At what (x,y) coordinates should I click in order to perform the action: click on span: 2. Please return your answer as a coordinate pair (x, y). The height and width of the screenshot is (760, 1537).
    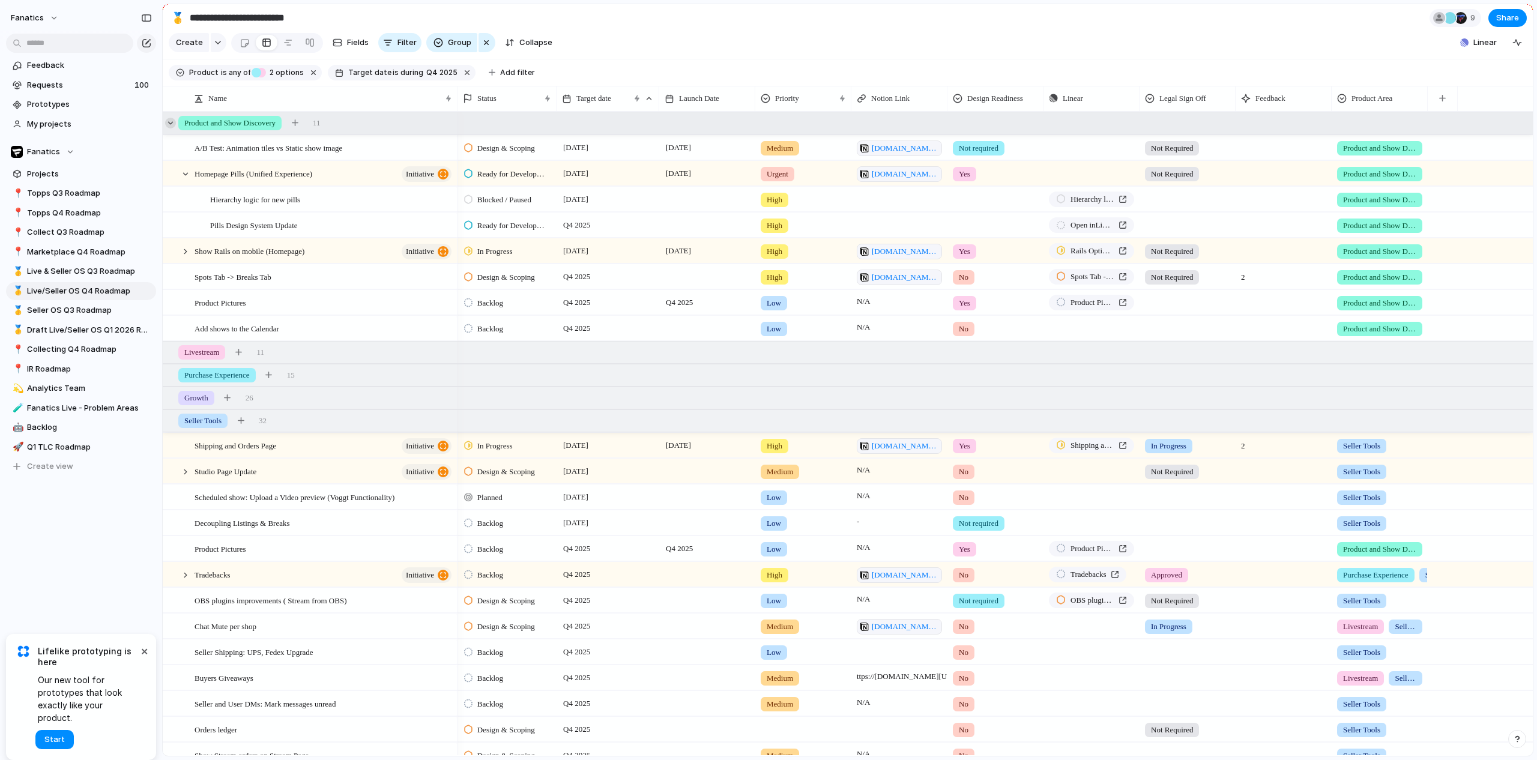
    Looking at the image, I should click on (271, 72).